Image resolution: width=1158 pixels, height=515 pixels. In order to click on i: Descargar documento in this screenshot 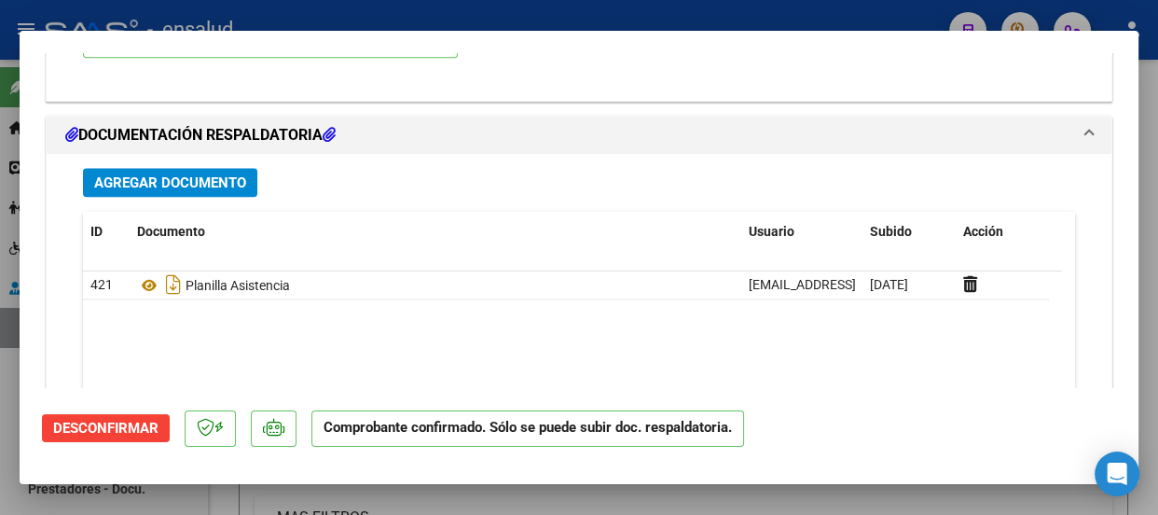, I will do `click(173, 284)`.